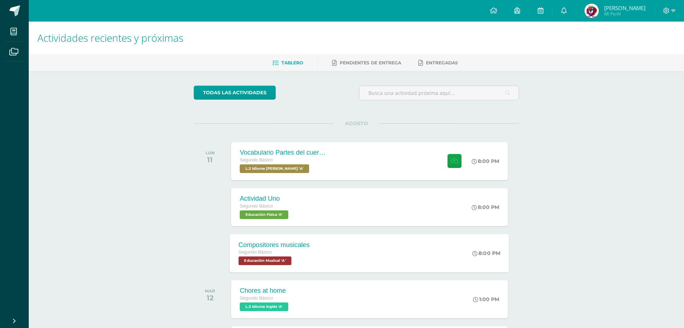  What do you see at coordinates (264, 214) in the screenshot?
I see `span: Educación Física 'A'` at bounding box center [264, 214].